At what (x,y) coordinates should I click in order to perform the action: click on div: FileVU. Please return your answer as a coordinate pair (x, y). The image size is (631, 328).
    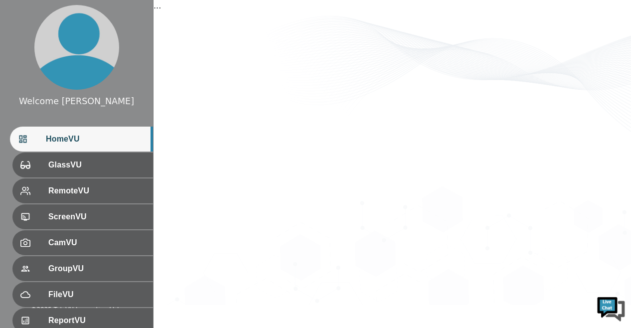
    Looking at the image, I should click on (83, 295).